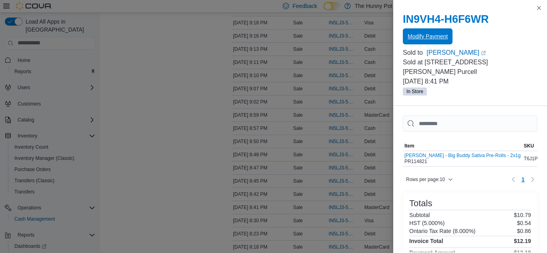 The image size is (547, 253). What do you see at coordinates (523, 180) in the screenshot?
I see `nav: Pagination for table: MemoryTable from EuiInMemoryTable` at bounding box center [523, 180].